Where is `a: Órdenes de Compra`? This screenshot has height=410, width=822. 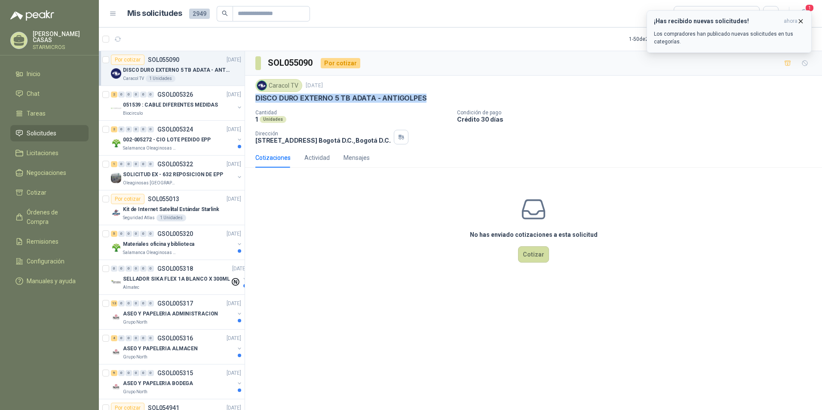
a: Órdenes de Compra is located at coordinates (49, 217).